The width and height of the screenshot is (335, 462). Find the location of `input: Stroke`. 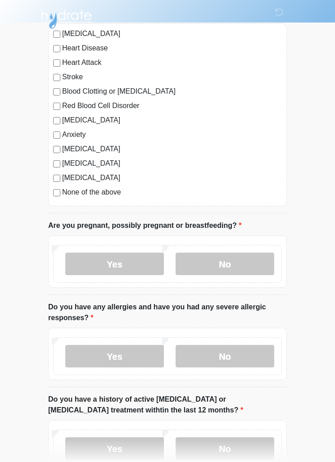

input: Stroke is located at coordinates (57, 77).